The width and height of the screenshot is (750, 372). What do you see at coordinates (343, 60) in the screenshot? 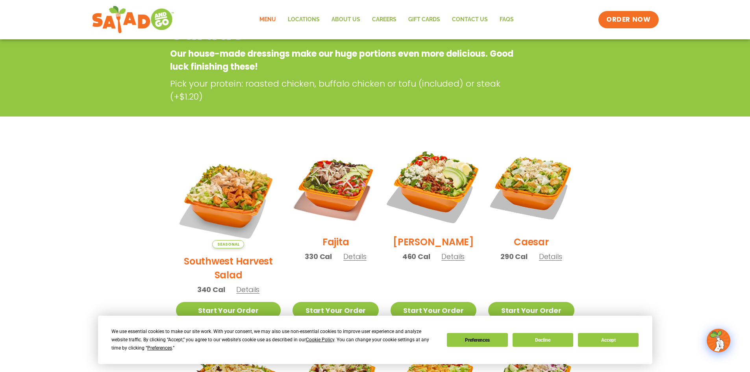
I see `p: Our house-made dressings make our huge portions even more delicious. Good luck finishing these!` at bounding box center [343, 60].